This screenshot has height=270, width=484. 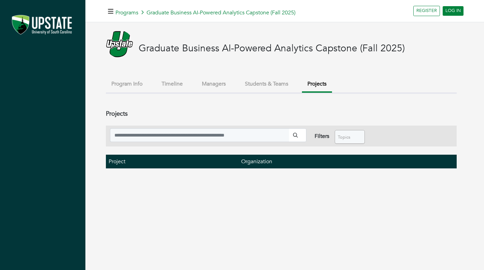 I want to click on div: Filters, so click(x=322, y=136).